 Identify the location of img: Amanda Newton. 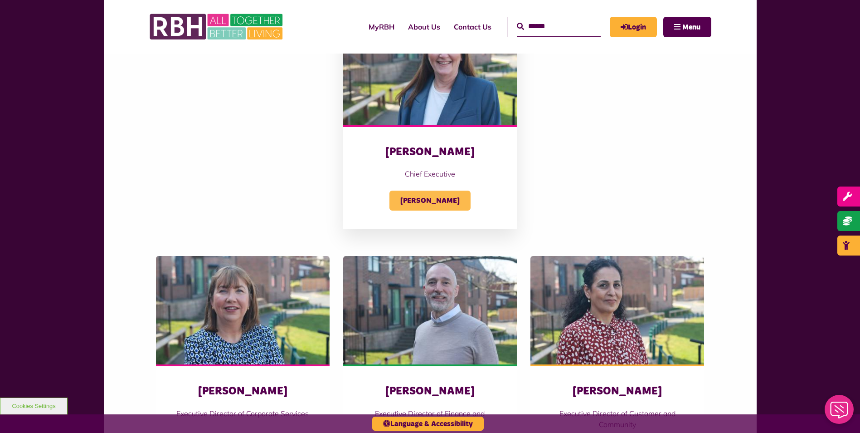
(430, 71).